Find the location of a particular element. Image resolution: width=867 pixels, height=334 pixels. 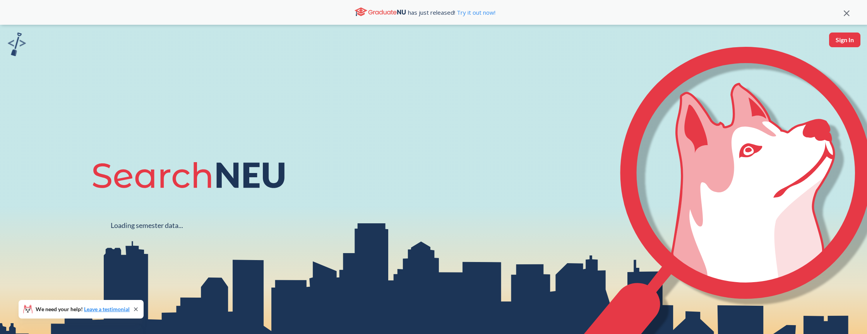

span: We need your help! is located at coordinates (82, 309).